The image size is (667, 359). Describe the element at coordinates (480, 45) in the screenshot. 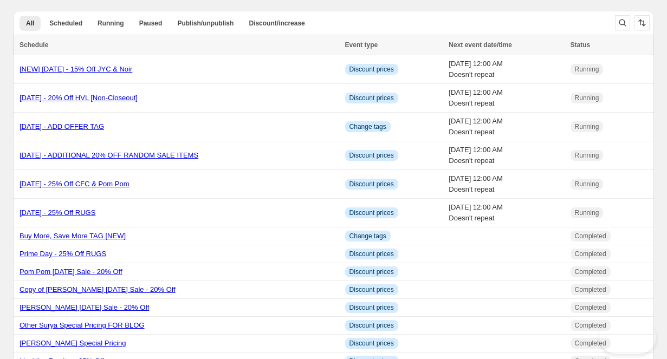

I see `span: Next event date/time` at that location.